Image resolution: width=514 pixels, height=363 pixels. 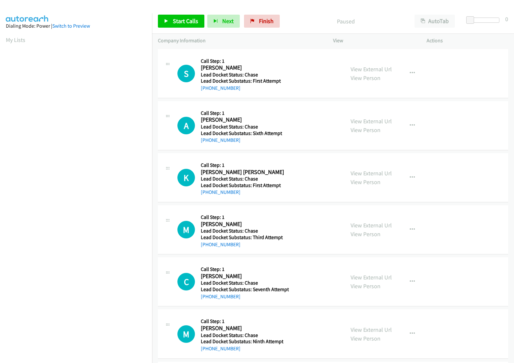 What do you see at coordinates (228, 21) in the screenshot?
I see `span: Next` at bounding box center [228, 21].